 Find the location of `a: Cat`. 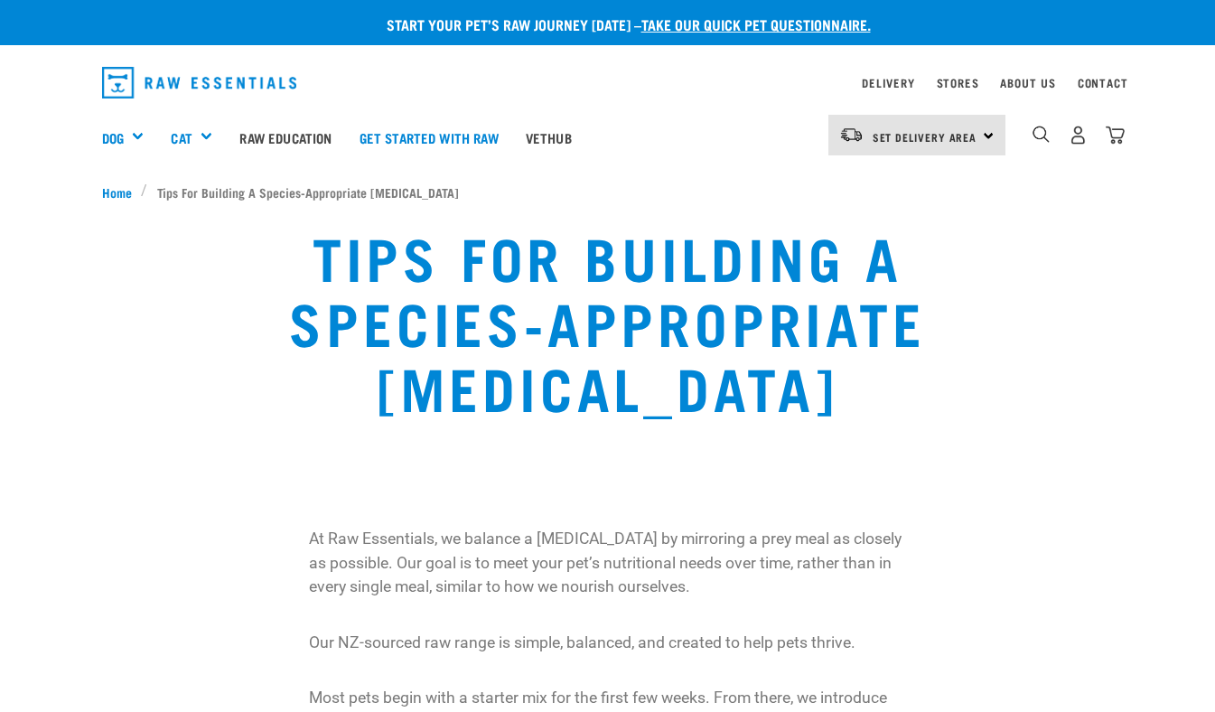

a: Cat is located at coordinates (181, 137).